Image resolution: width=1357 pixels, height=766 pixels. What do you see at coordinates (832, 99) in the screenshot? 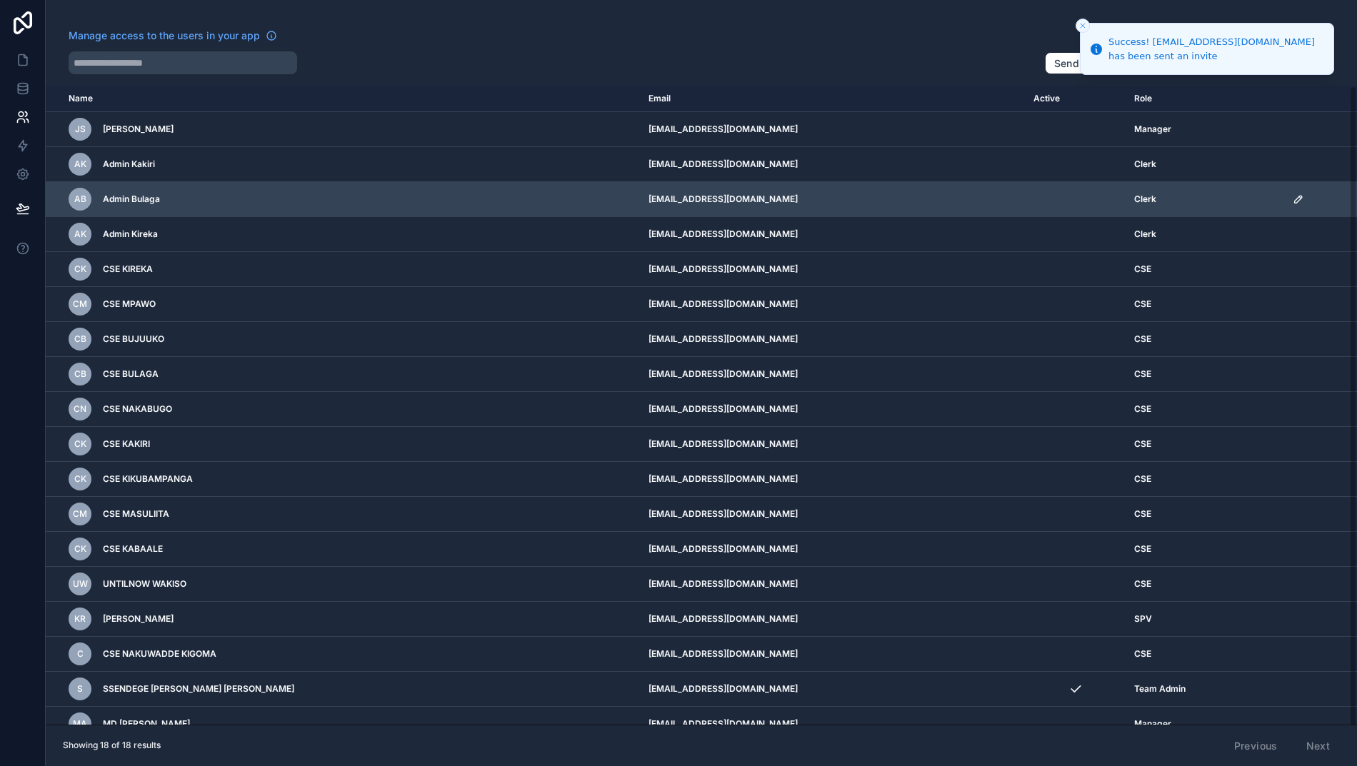
I see `th: Email` at bounding box center [832, 99].